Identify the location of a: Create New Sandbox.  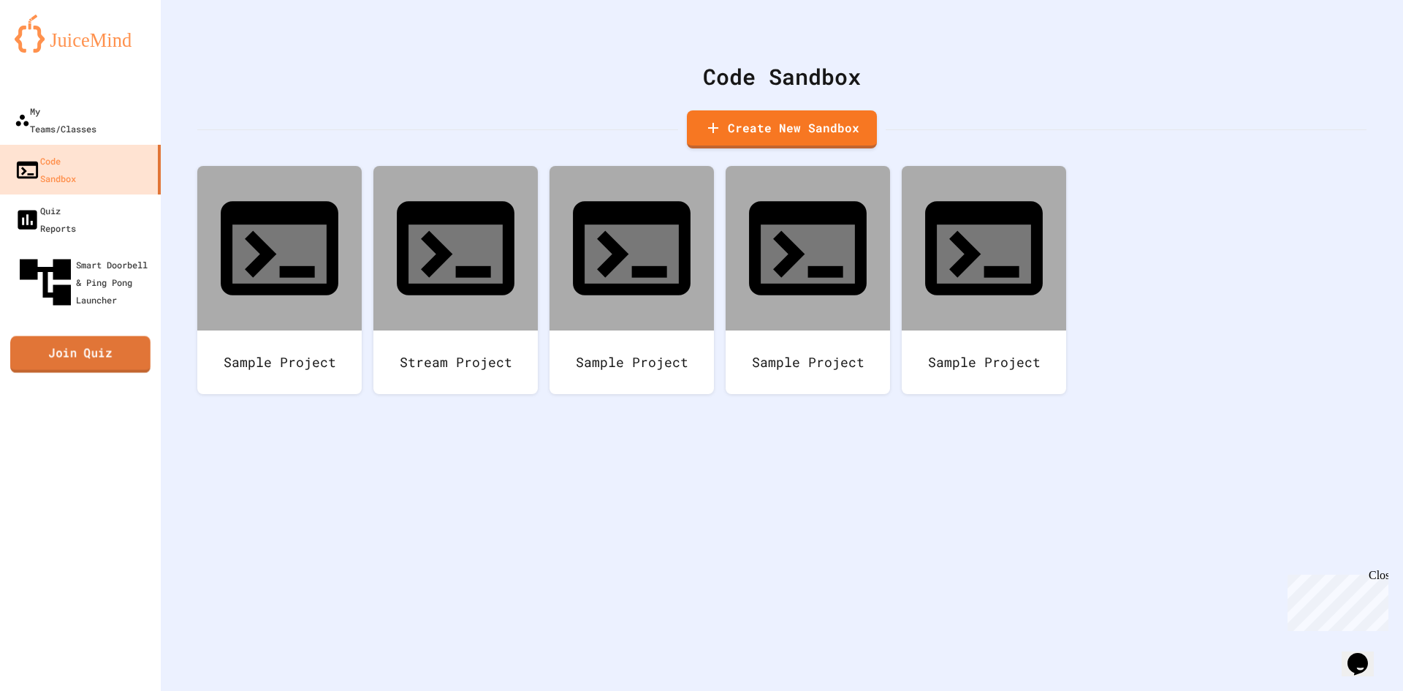
(782, 129).